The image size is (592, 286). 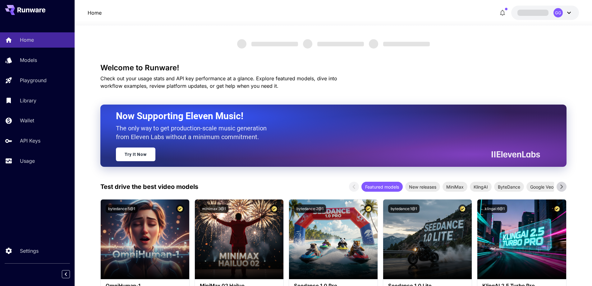 I want to click on button: minimax:3@1, so click(x=214, y=208).